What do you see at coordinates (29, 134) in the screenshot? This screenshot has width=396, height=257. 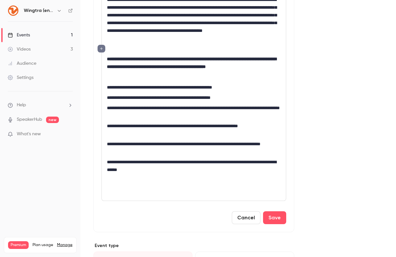 I see `span: What's new` at bounding box center [29, 134].